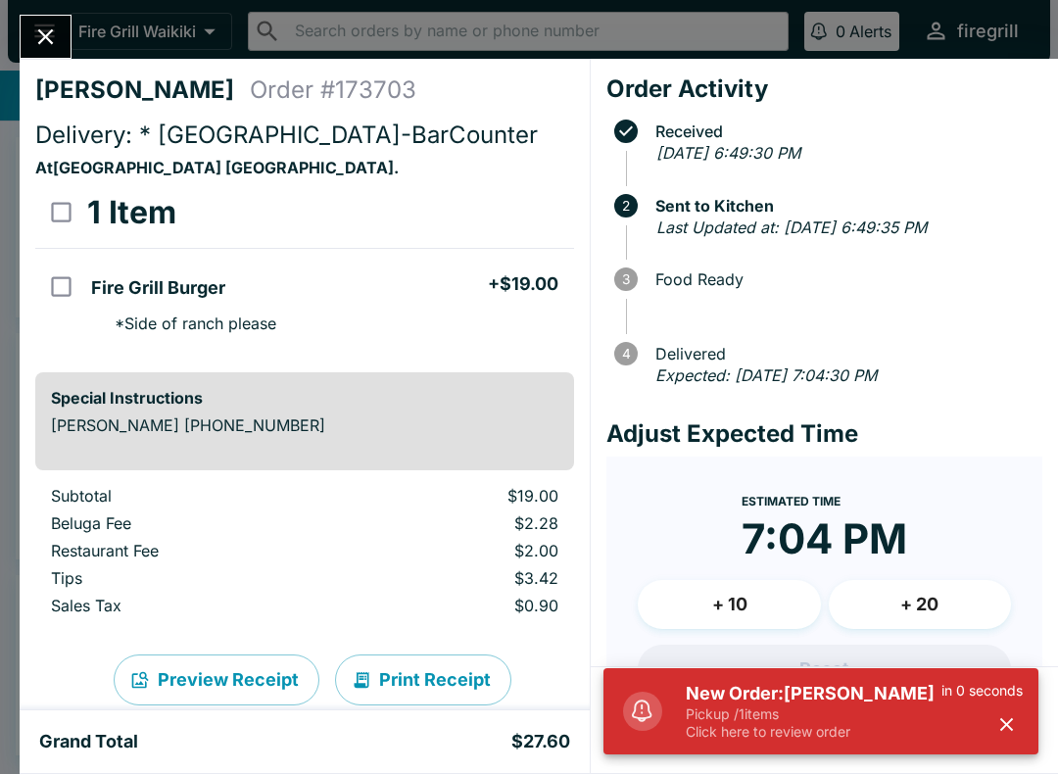  I want to click on h5: + $19.00, so click(523, 284).